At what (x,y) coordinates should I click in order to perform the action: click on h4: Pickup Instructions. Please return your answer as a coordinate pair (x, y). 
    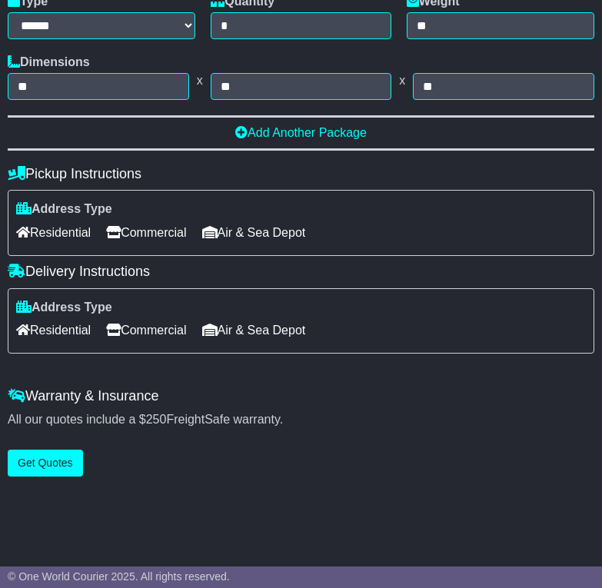
    Looking at the image, I should click on (301, 174).